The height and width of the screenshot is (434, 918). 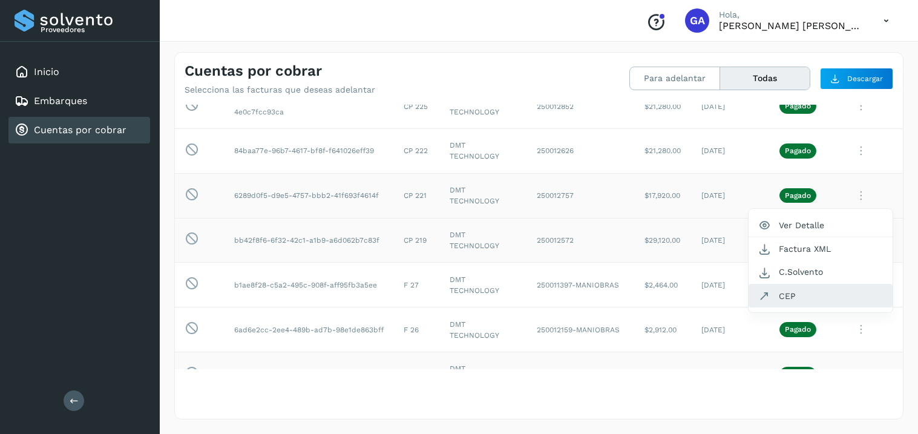 I want to click on a: Embarques, so click(x=61, y=100).